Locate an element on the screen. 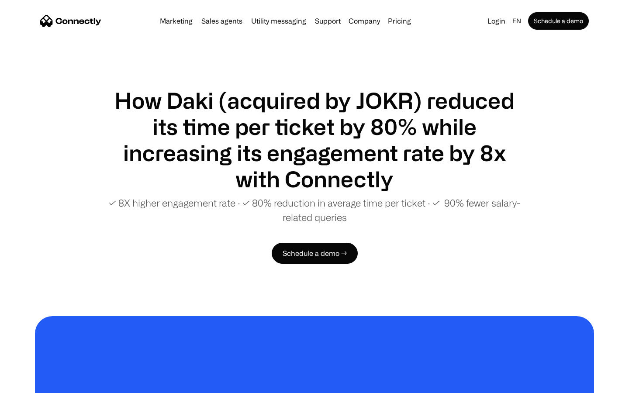 The height and width of the screenshot is (393, 629). div: en is located at coordinates (517, 21).